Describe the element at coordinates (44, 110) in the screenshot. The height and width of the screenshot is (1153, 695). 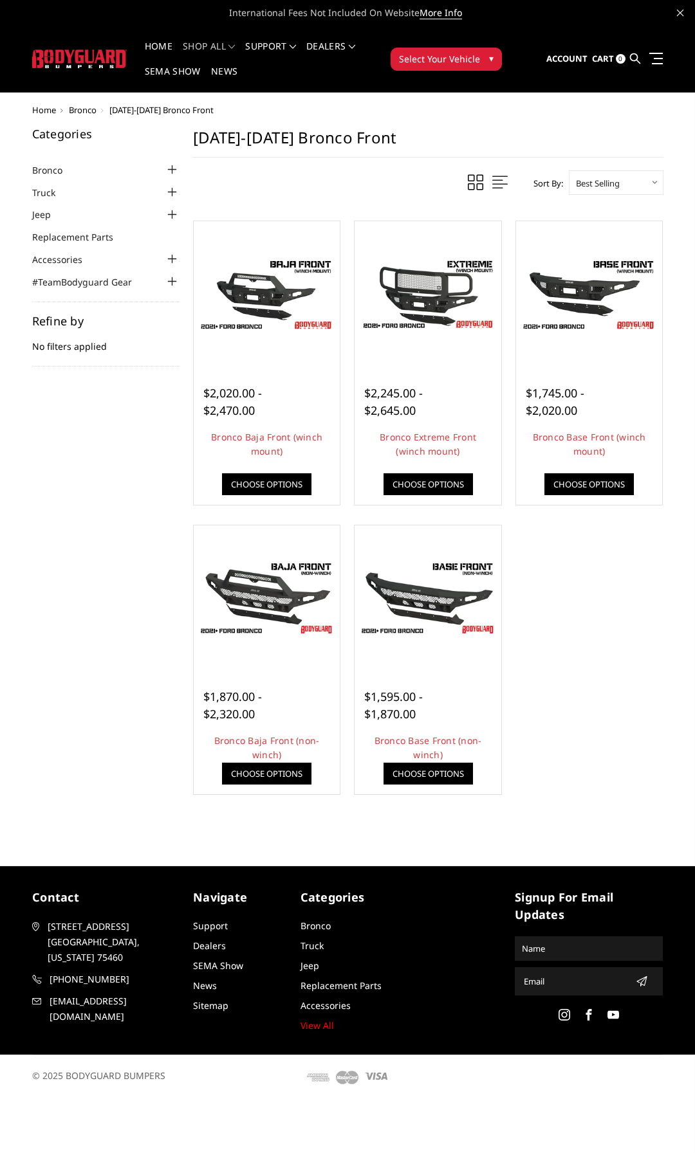
I see `span: Home` at that location.